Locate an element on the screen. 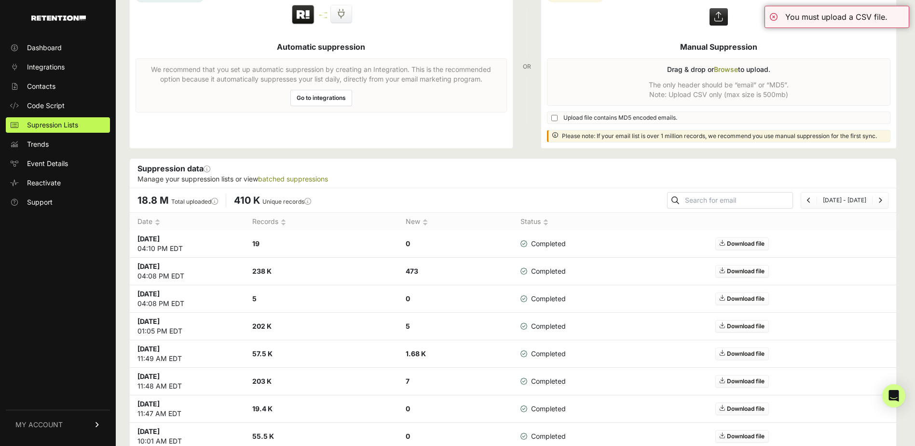 The width and height of the screenshot is (915, 446). a: Previous is located at coordinates (809, 200).